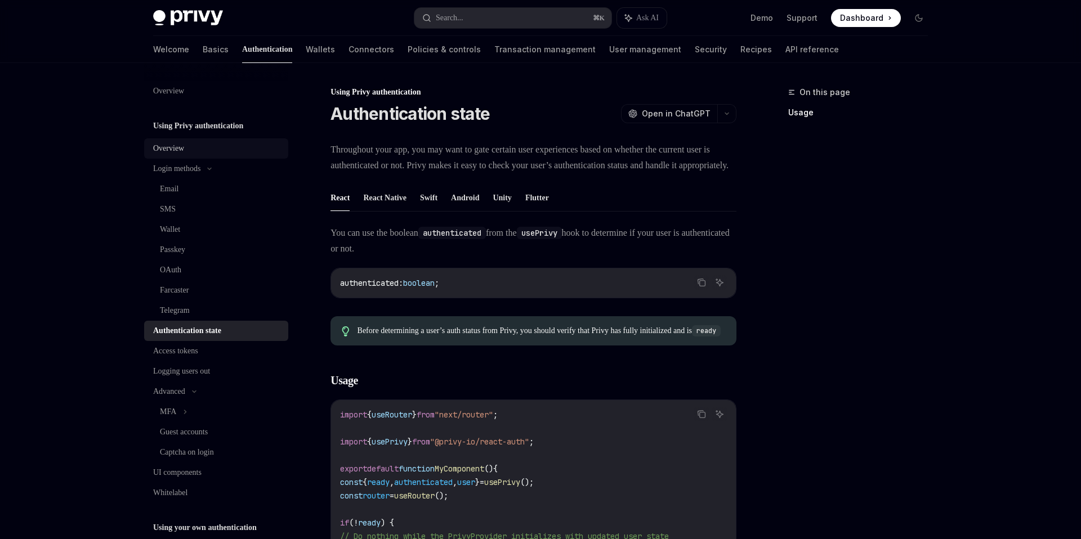  What do you see at coordinates (762, 18) in the screenshot?
I see `a: Demo` at bounding box center [762, 18].